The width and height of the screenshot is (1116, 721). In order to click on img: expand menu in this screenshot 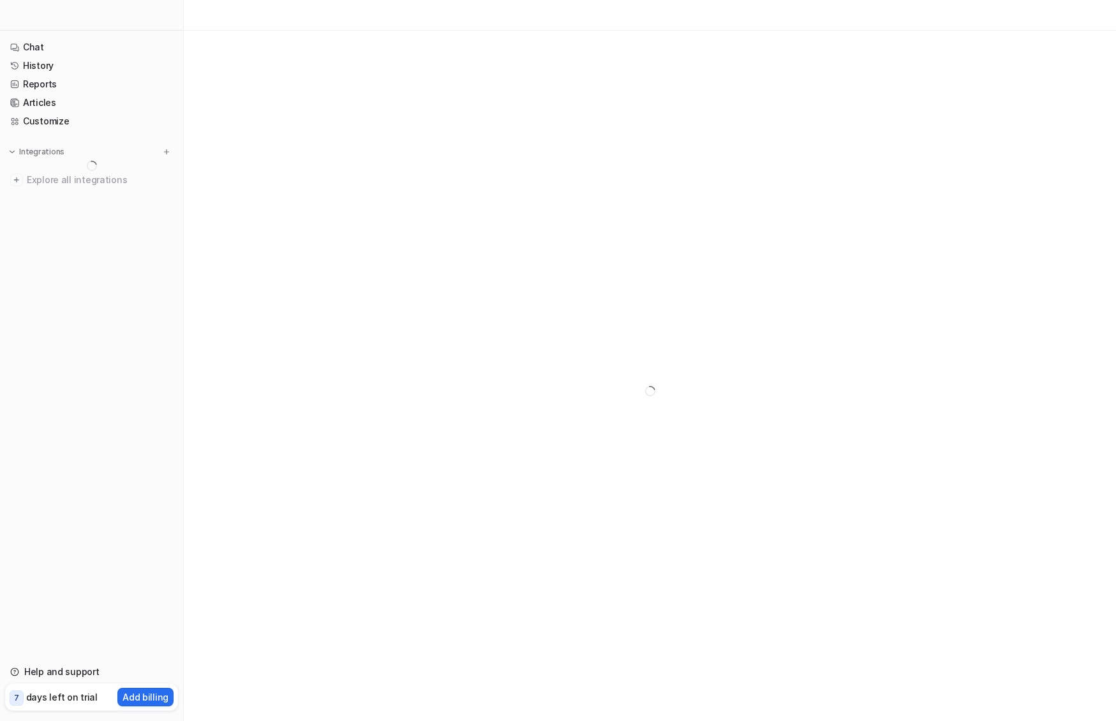, I will do `click(12, 152)`.